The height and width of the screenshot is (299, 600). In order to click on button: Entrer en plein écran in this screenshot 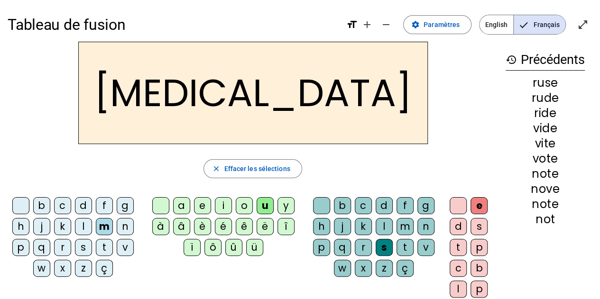, I will do `click(583, 25)`.